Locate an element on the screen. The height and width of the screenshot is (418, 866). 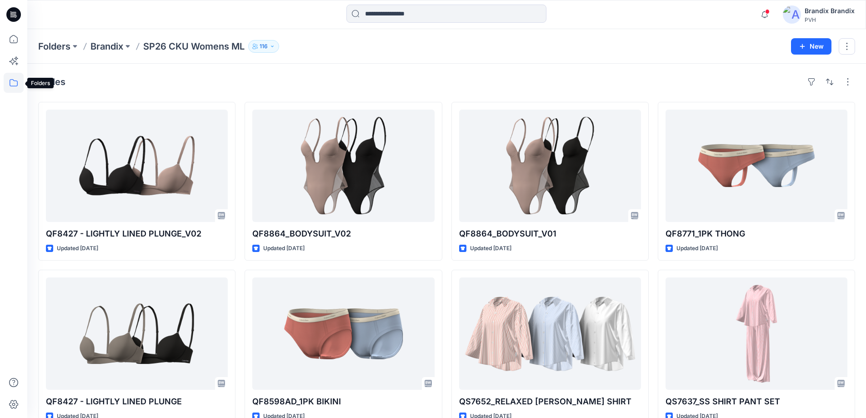
a: QF8771_1PK THONG is located at coordinates (756, 165).